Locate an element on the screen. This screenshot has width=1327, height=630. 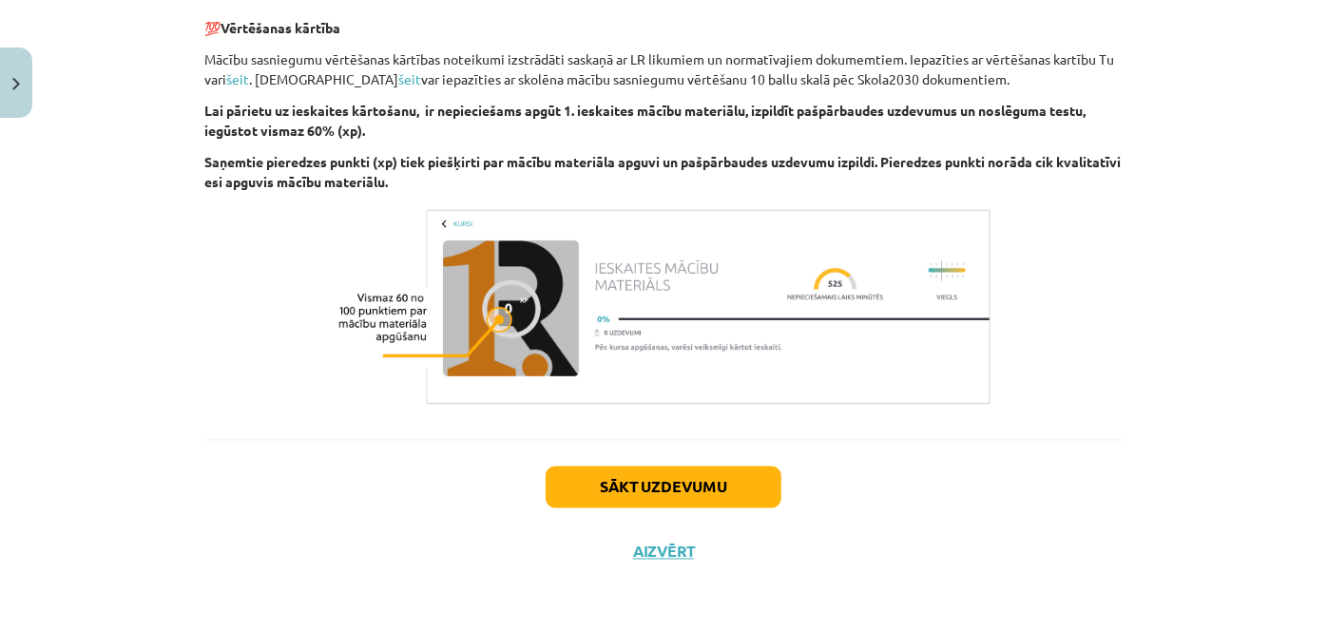
b: Vērtēšanas kārtība is located at coordinates (280, 28).